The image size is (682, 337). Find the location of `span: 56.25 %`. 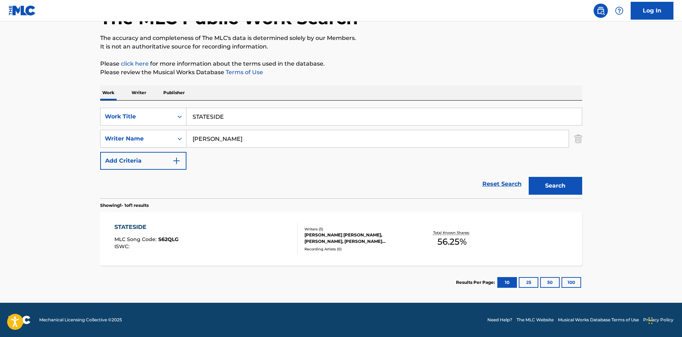

span: 56.25 % is located at coordinates (452, 242).